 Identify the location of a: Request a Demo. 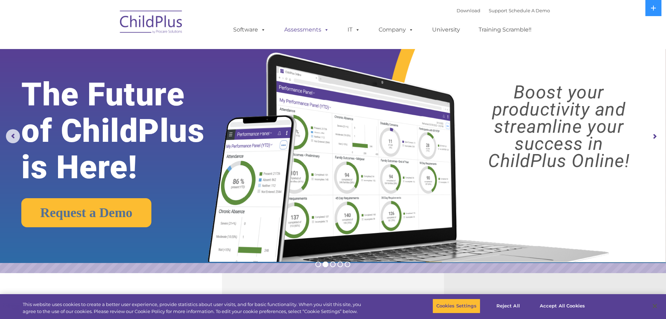
(86, 212).